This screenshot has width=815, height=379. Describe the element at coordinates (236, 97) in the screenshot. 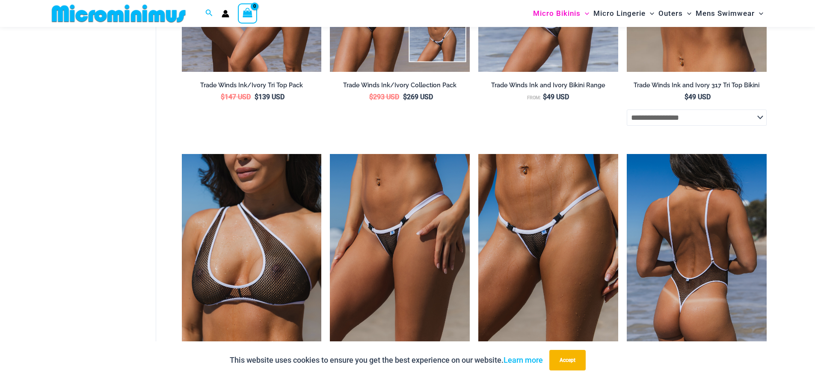

I see `bdi: 147 USD` at that location.